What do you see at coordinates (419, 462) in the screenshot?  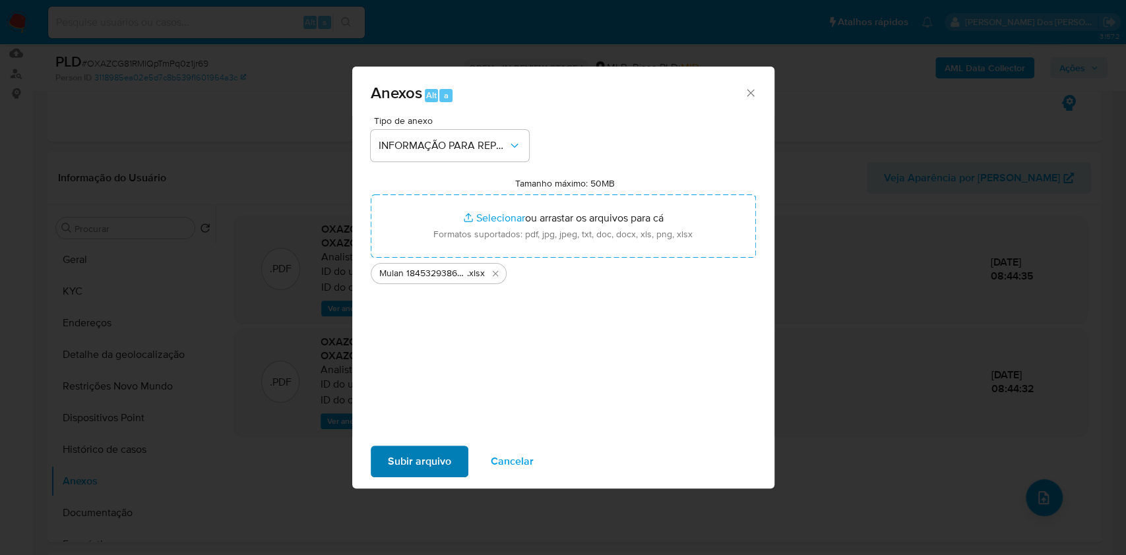 I see `span: Subir arquivo` at bounding box center [419, 462].